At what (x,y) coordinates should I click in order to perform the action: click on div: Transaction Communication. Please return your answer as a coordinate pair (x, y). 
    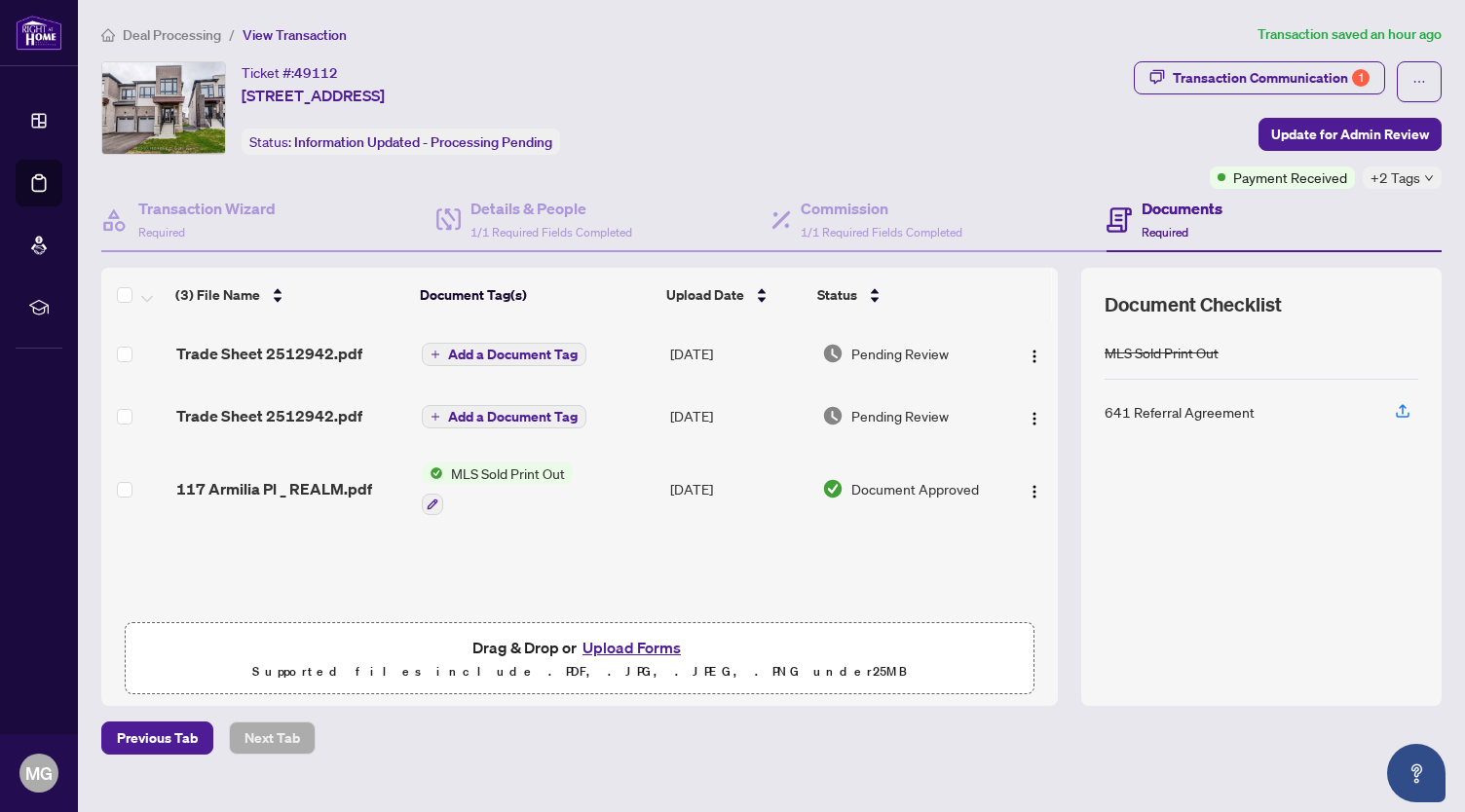
    Looking at the image, I should click on (1271, 78).